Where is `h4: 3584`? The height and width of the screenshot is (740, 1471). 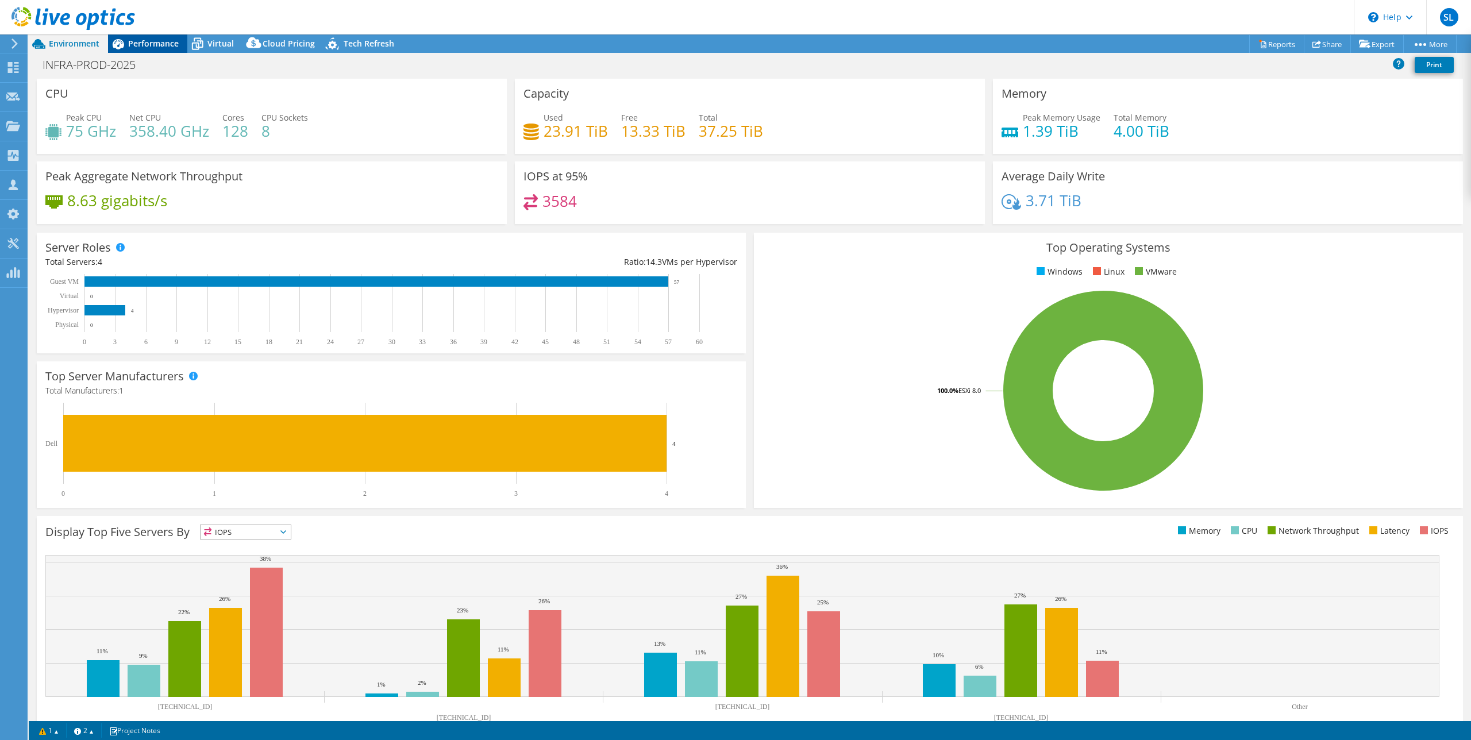
h4: 3584 is located at coordinates (560, 201).